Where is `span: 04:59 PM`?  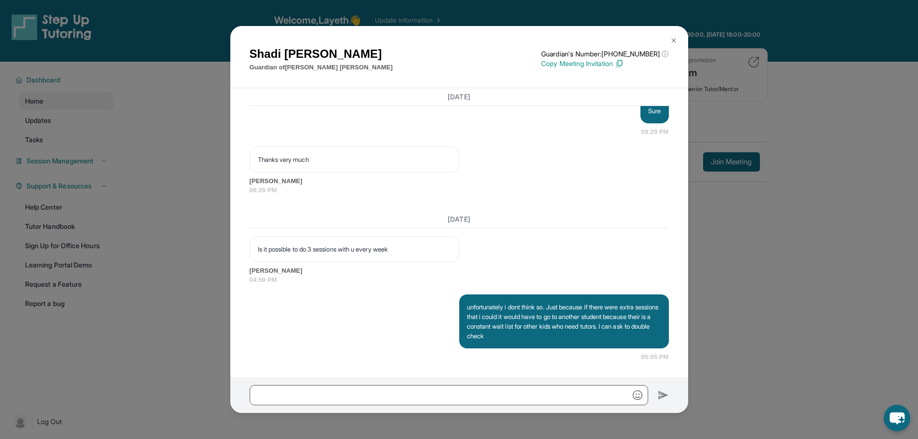
span: 04:59 PM is located at coordinates (459, 280).